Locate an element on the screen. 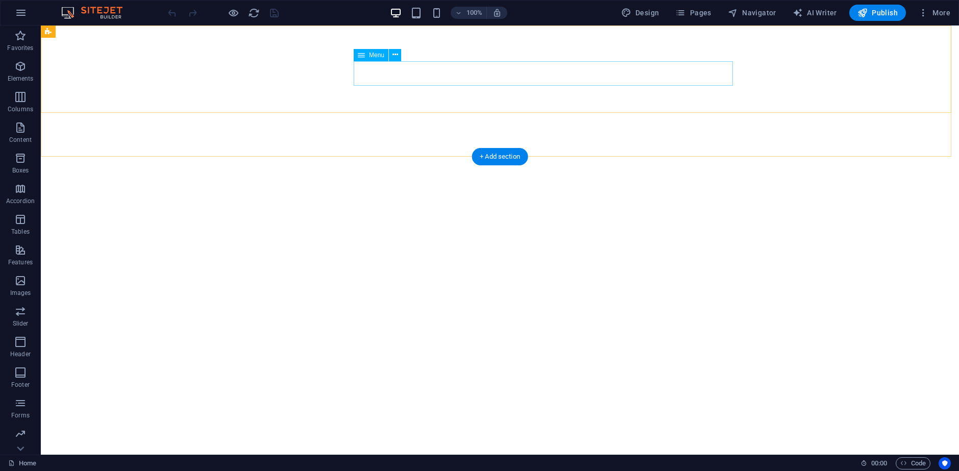  p: Header is located at coordinates (20, 354).